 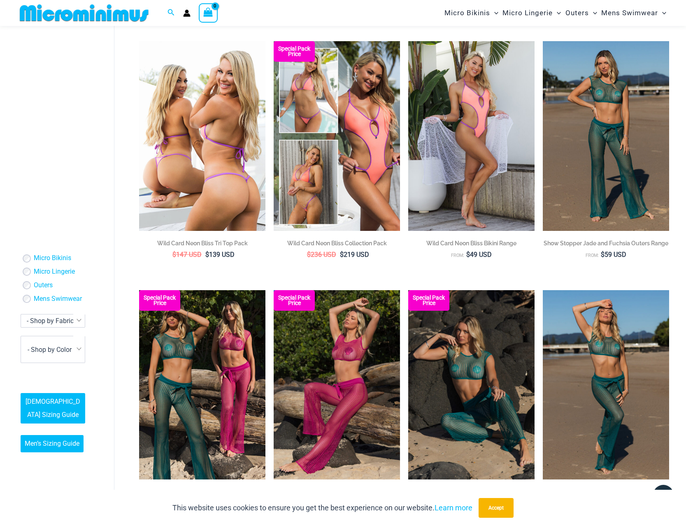 What do you see at coordinates (606, 494) in the screenshot?
I see `a: Show Stopper Jade Outer Range` at bounding box center [606, 494].